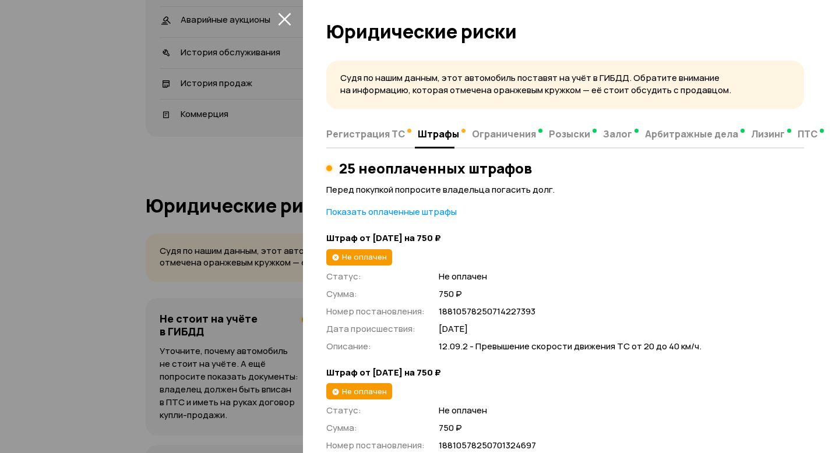 Image resolution: width=839 pixels, height=453 pixels. Describe the element at coordinates (617, 134) in the screenshot. I see `span: Залог` at that location.